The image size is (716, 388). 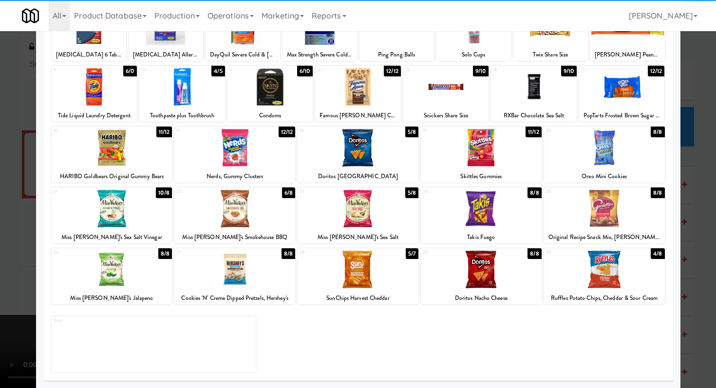 I want to click on img: Micromart, so click(x=30, y=16).